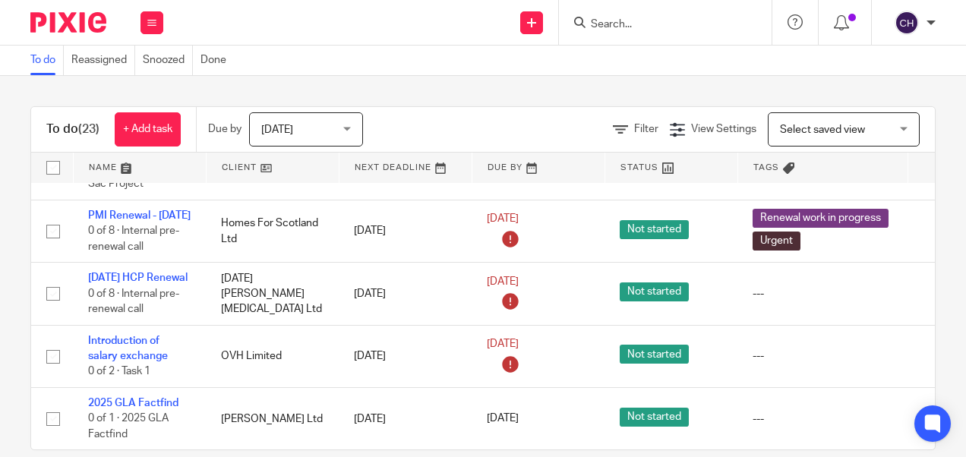 The image size is (966, 457). Describe the element at coordinates (646, 129) in the screenshot. I see `span: Filter` at that location.